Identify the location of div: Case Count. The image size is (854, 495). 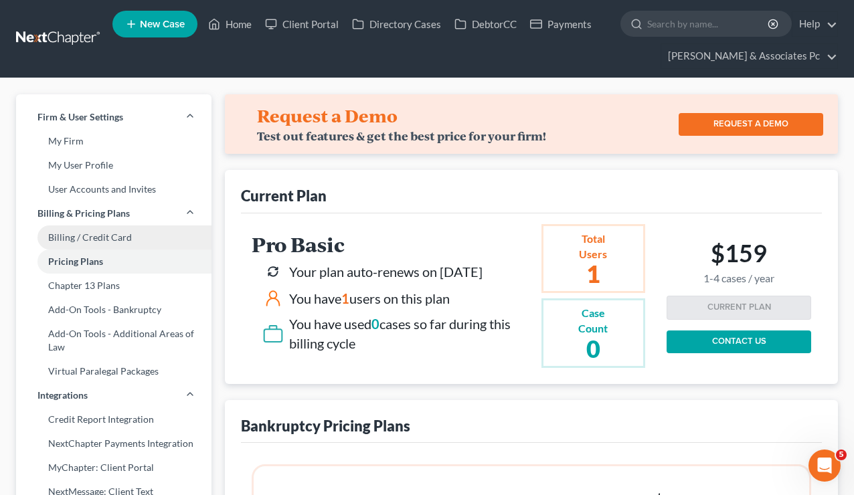
(593, 321).